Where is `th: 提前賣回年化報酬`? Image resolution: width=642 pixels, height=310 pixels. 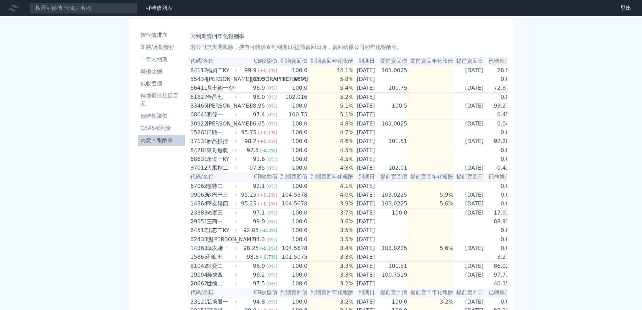
th: 提前賣回年化報酬 is located at coordinates (430, 292).